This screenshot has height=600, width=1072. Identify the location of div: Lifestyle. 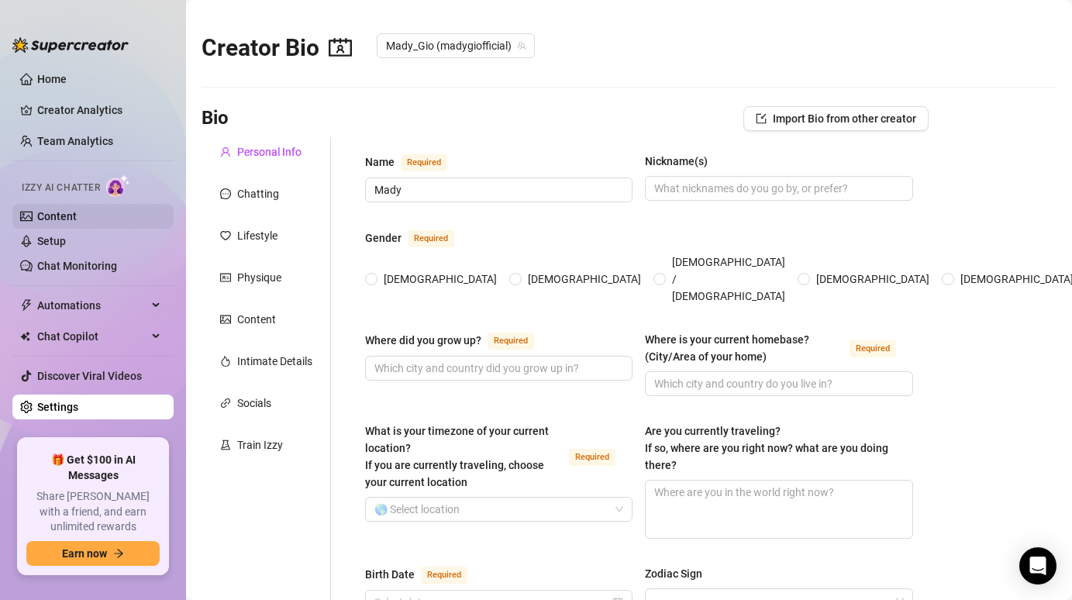
(257, 236).